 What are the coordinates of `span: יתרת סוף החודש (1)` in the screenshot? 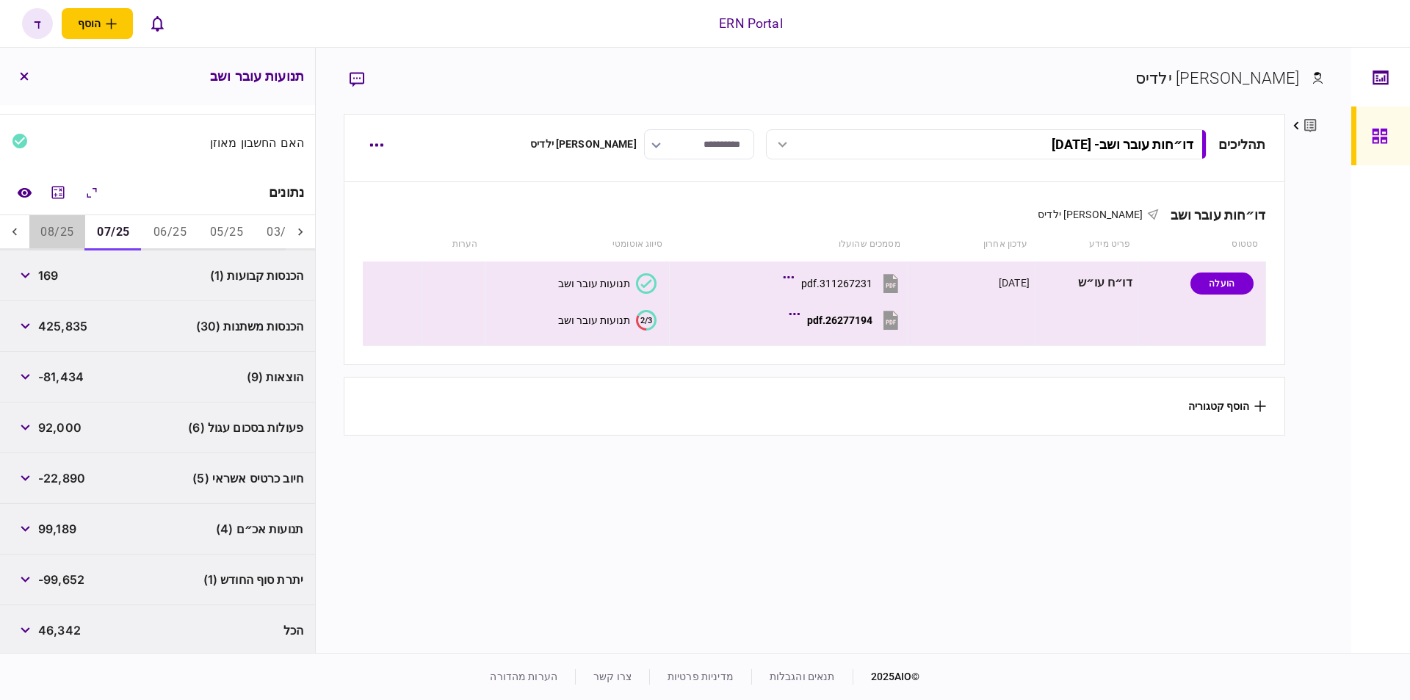 It's located at (253, 579).